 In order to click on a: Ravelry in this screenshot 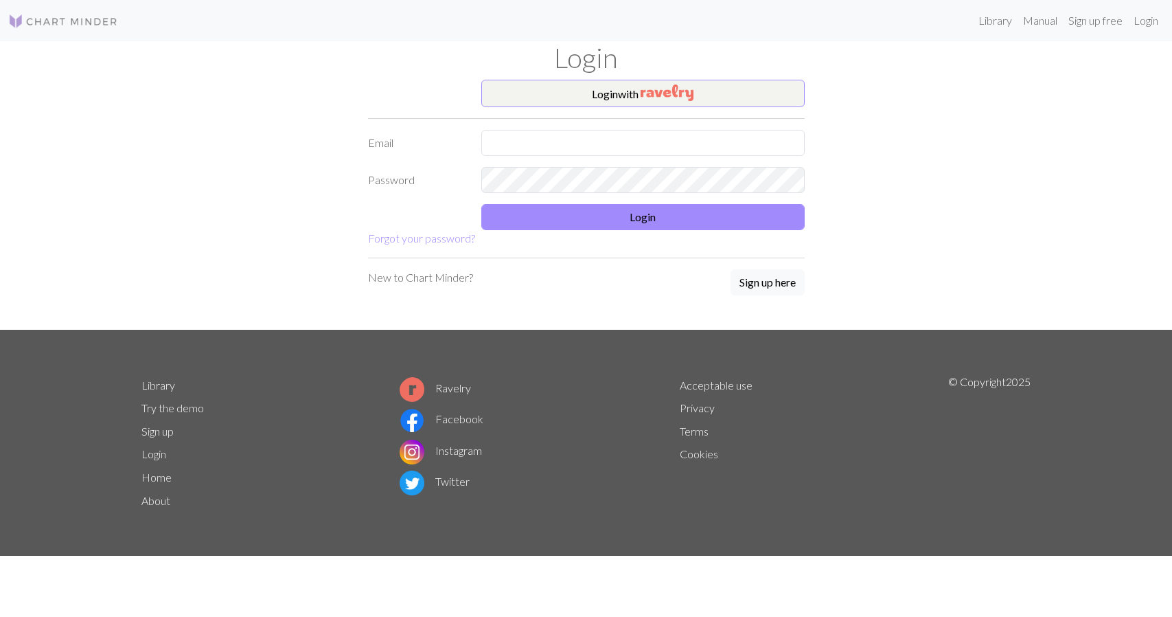, I will do `click(435, 387)`.